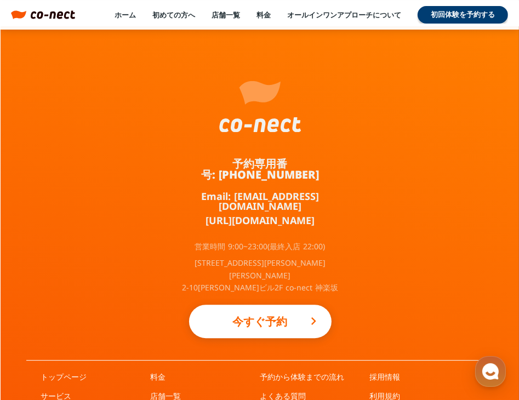 The image size is (519, 400). I want to click on span: チャット, so click(107, 331).